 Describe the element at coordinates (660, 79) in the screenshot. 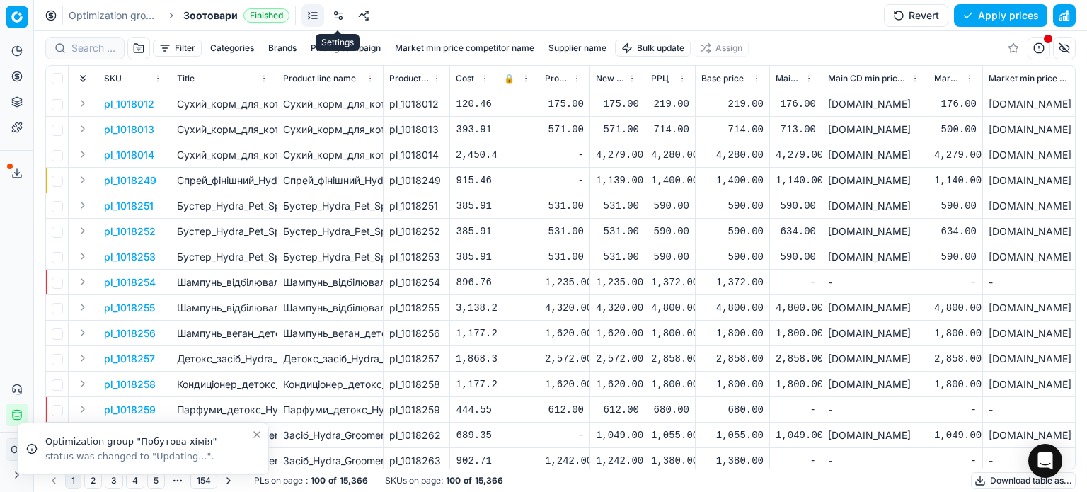

I see `span: РРЦ` at that location.